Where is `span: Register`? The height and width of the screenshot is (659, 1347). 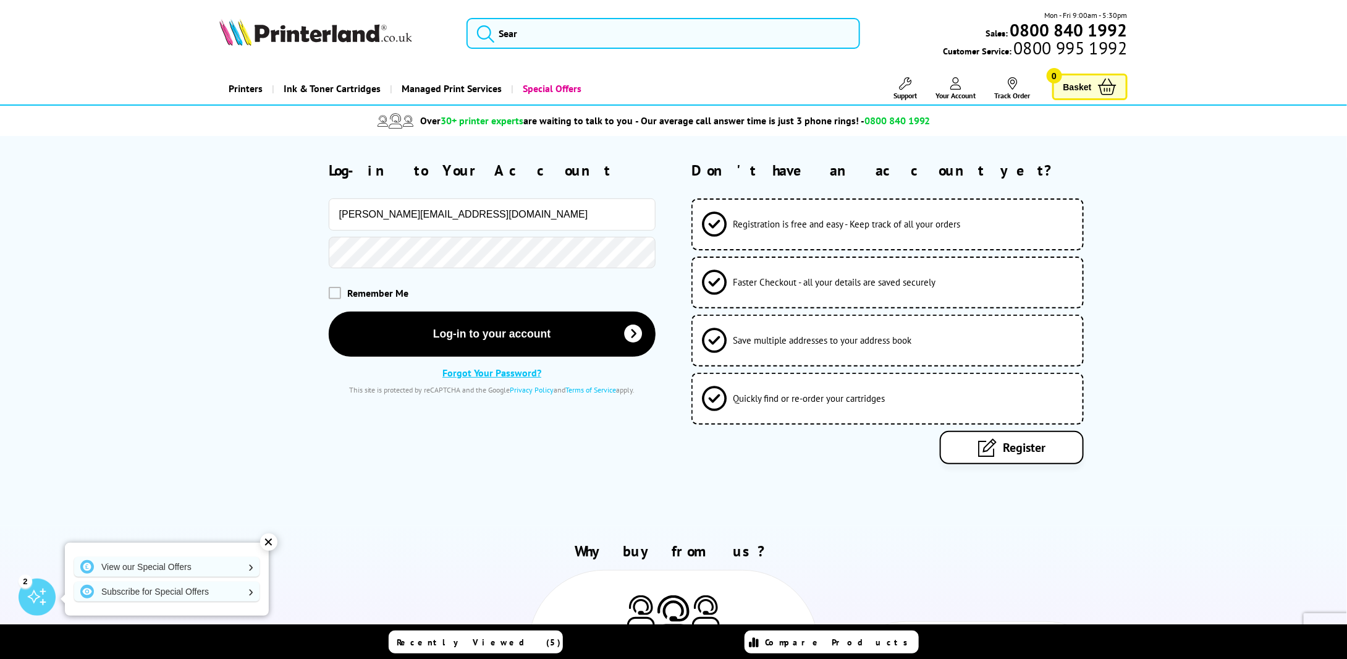
span: Register is located at coordinates (1024, 447).